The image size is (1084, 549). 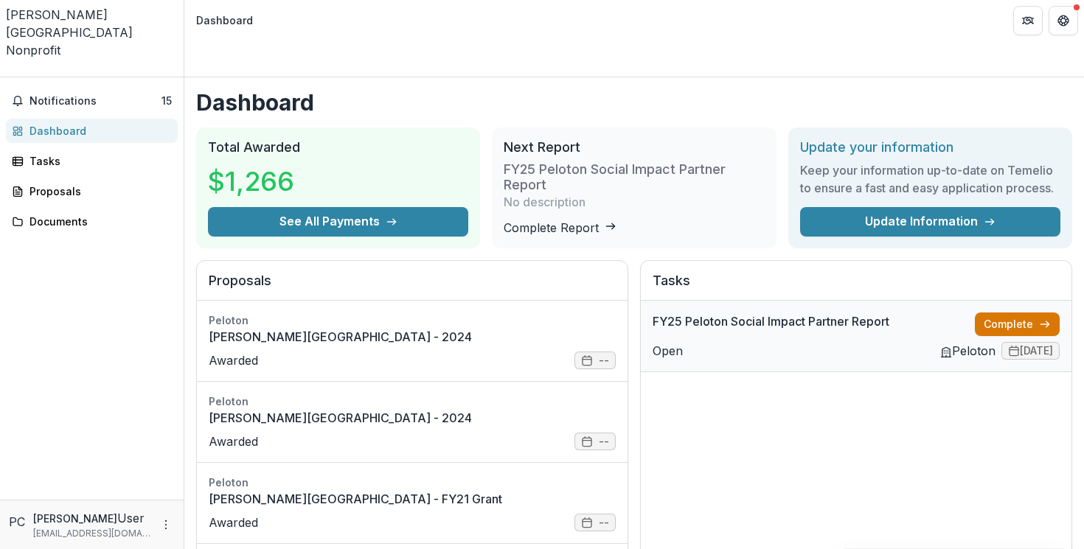 What do you see at coordinates (1017, 324) in the screenshot?
I see `a: Complete` at bounding box center [1017, 324].